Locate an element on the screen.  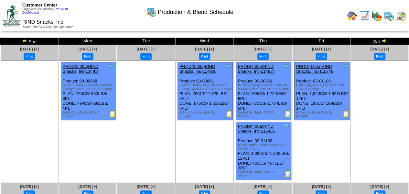
div: Product: 03-00868 PLAN: 765CS / 860LBS / 3PLT DONE: 794CS / 893LBS / 4PLT is located at coordinates (88, 91).